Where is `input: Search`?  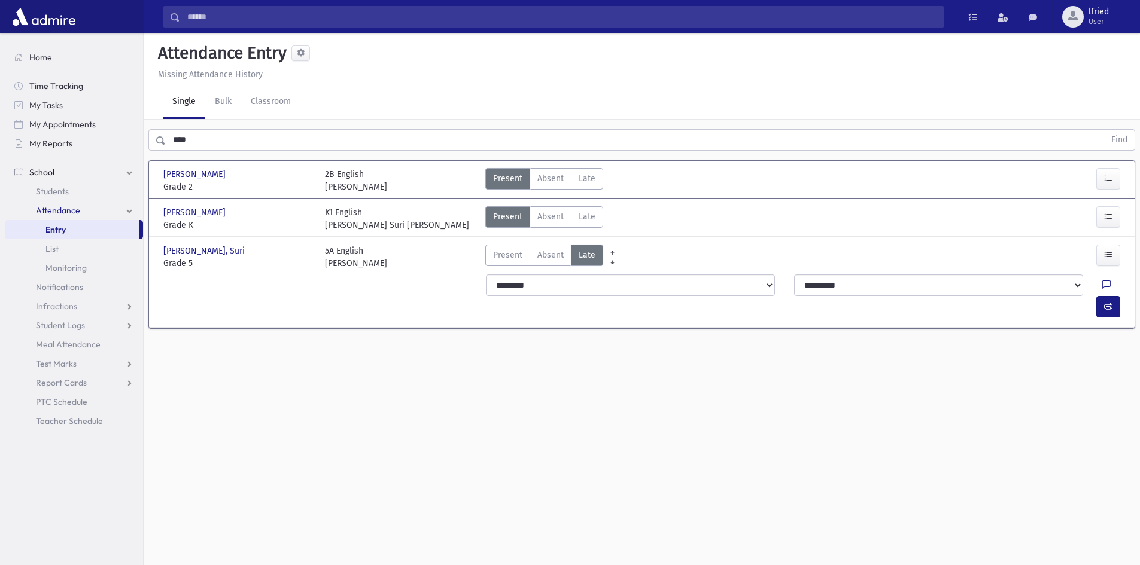
input: Search is located at coordinates (562, 17).